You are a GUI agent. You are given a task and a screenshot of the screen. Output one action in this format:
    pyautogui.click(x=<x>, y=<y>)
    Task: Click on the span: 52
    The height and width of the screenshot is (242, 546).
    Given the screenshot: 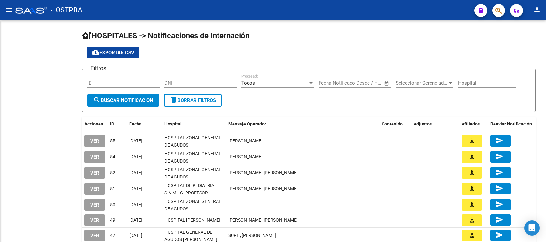 What is the action you would take?
    pyautogui.click(x=112, y=173)
    